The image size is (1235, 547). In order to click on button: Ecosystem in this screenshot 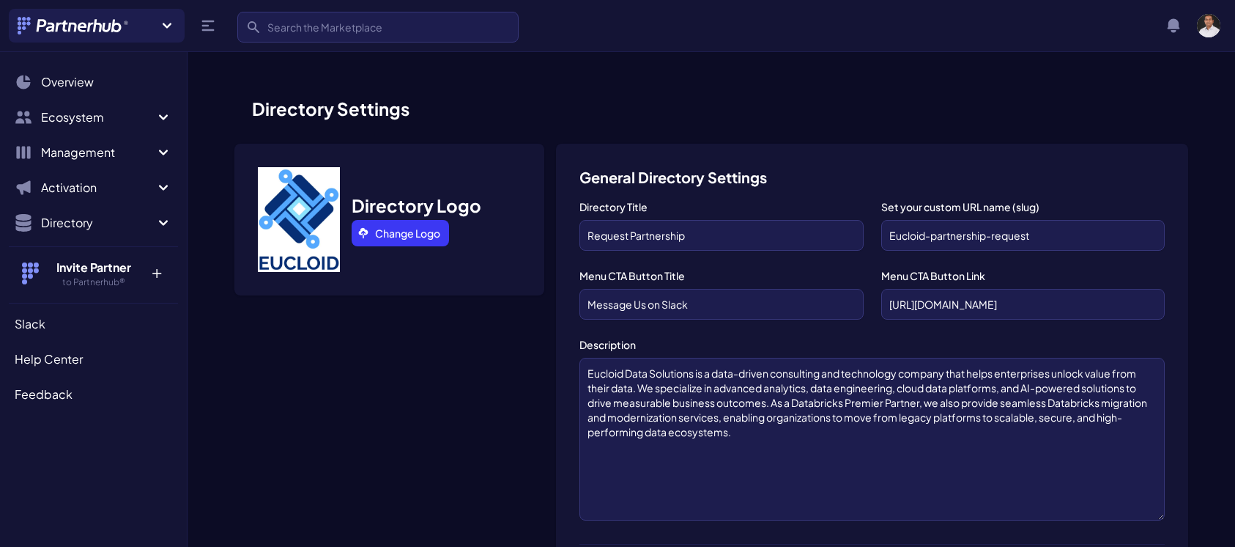, I will do `click(93, 117)`.